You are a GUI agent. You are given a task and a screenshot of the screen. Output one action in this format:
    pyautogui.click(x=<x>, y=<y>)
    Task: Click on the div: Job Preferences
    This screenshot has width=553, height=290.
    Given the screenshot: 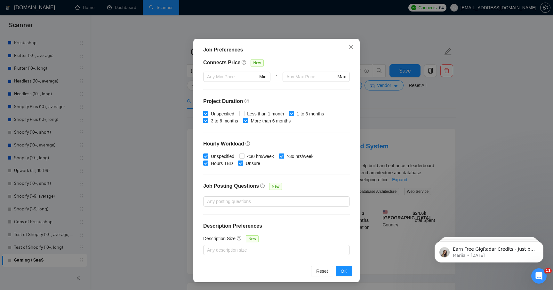 What is the action you would take?
    pyautogui.click(x=276, y=50)
    